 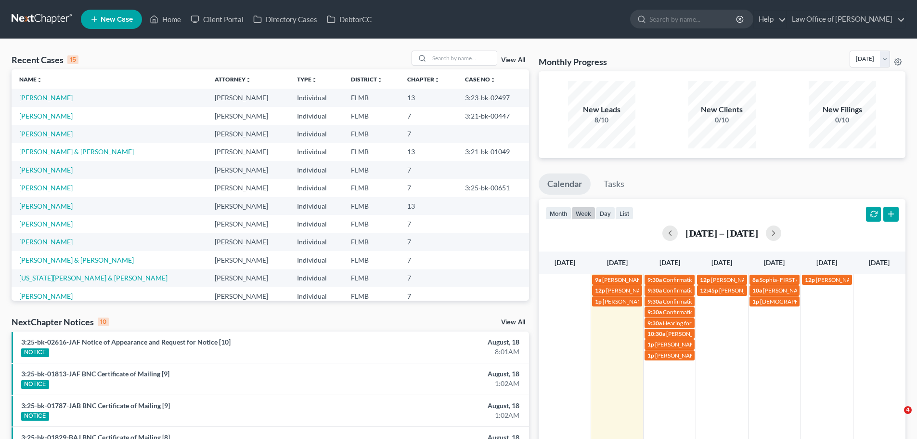 What do you see at coordinates (116, 19) in the screenshot?
I see `span: New Case` at bounding box center [116, 19].